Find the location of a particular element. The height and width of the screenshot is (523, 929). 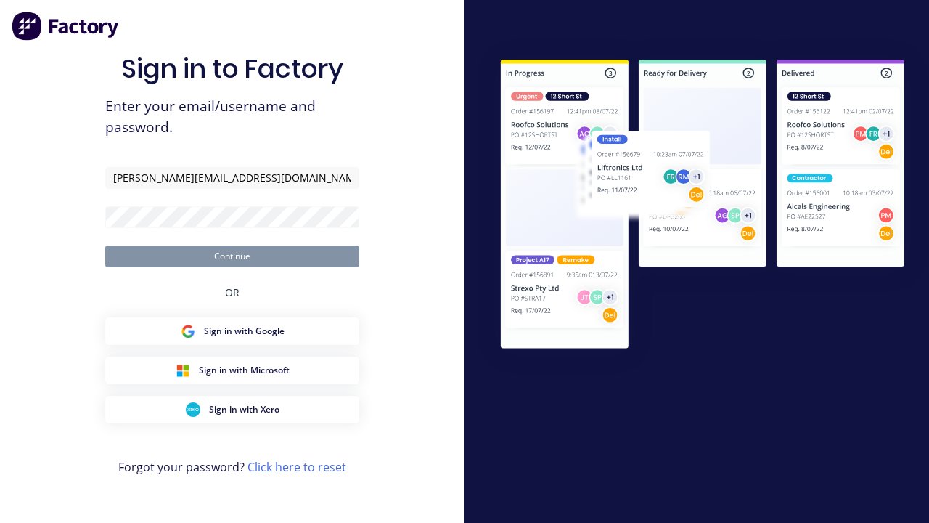

a: Click here to reset is located at coordinates (297, 467).